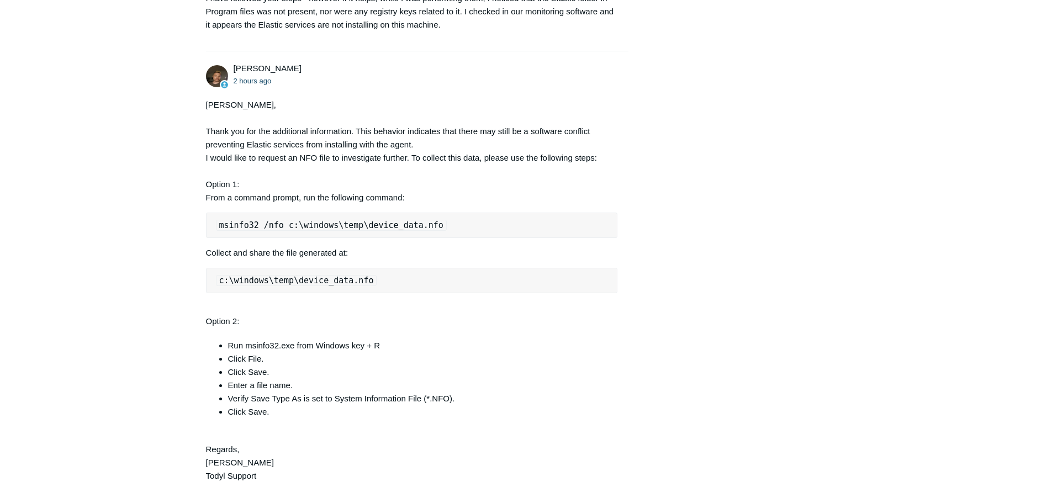 This screenshot has width=1052, height=503. What do you see at coordinates (331, 225) in the screenshot?
I see `code: msinfo32 /nfo c:\windows\temp\device_data.nfo` at bounding box center [331, 225].